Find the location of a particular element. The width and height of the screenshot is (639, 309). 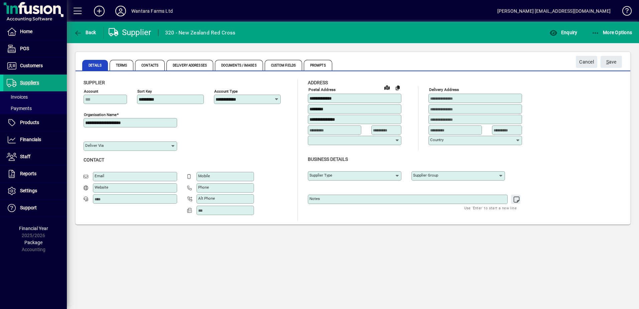

span: Address is located at coordinates (318, 83).